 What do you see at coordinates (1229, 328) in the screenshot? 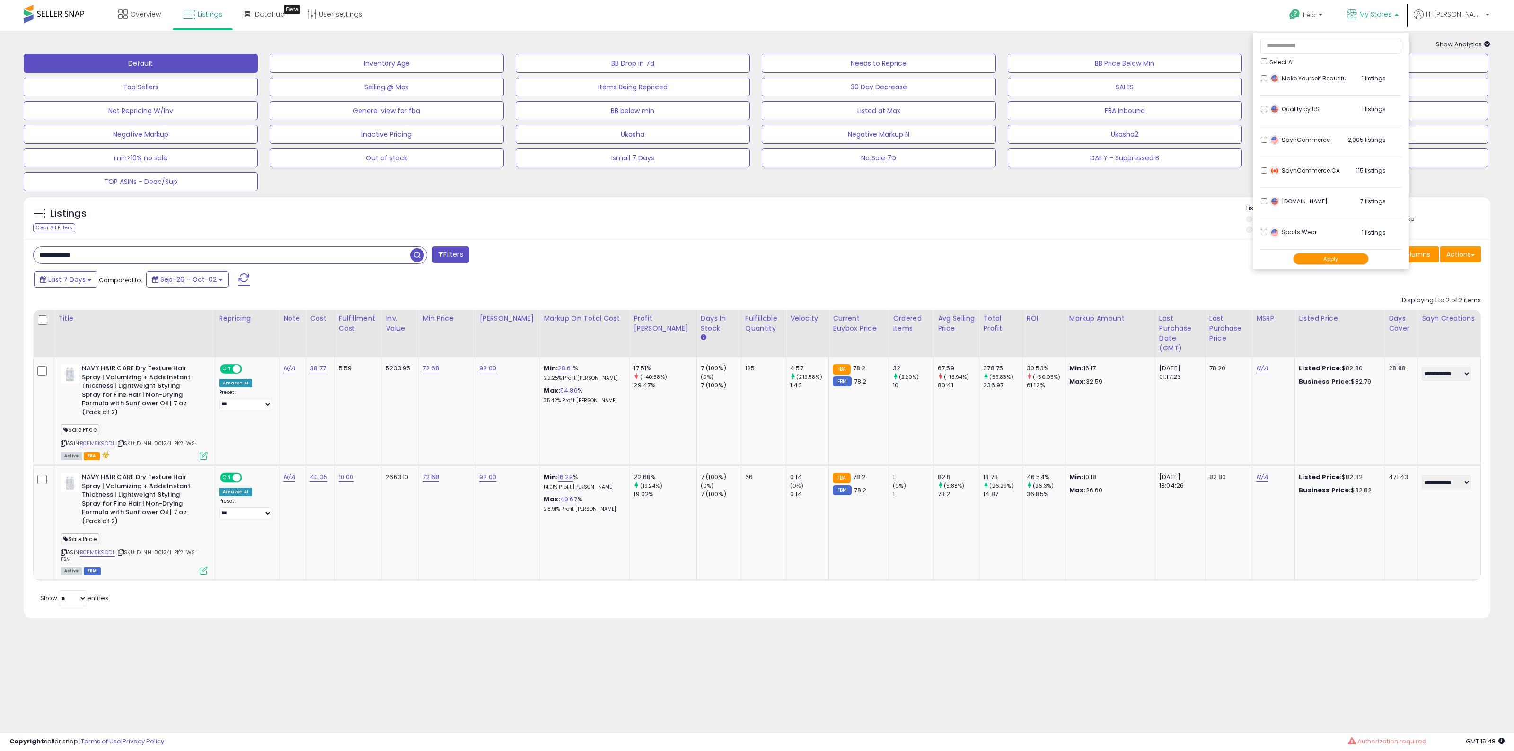
I see `div: Last Purchase Price` at bounding box center [1229, 328].